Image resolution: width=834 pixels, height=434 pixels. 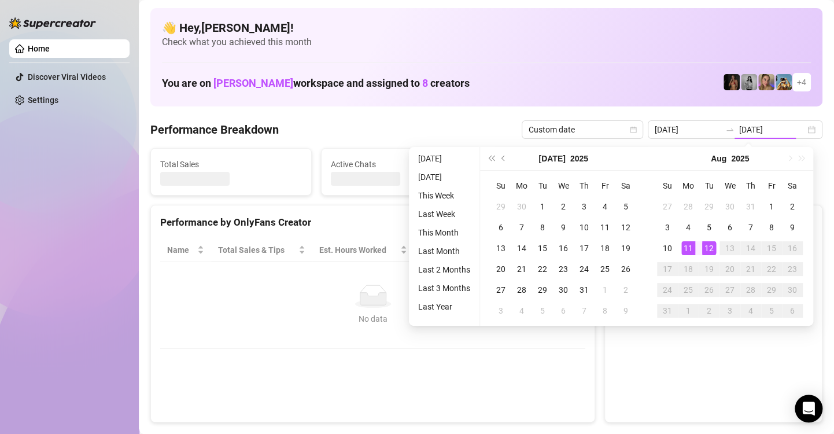 What do you see at coordinates (766, 82) in the screenshot?
I see `img: Cherry` at bounding box center [766, 82].